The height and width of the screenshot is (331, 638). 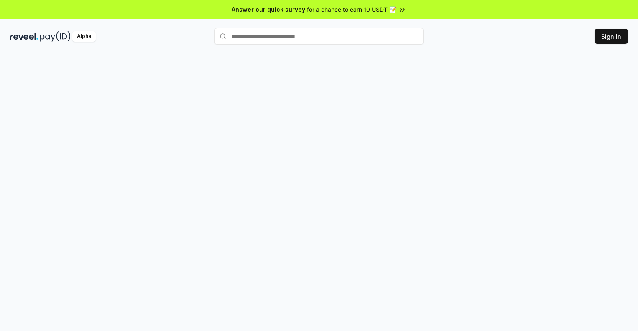 I want to click on div: Alpha, so click(x=84, y=36).